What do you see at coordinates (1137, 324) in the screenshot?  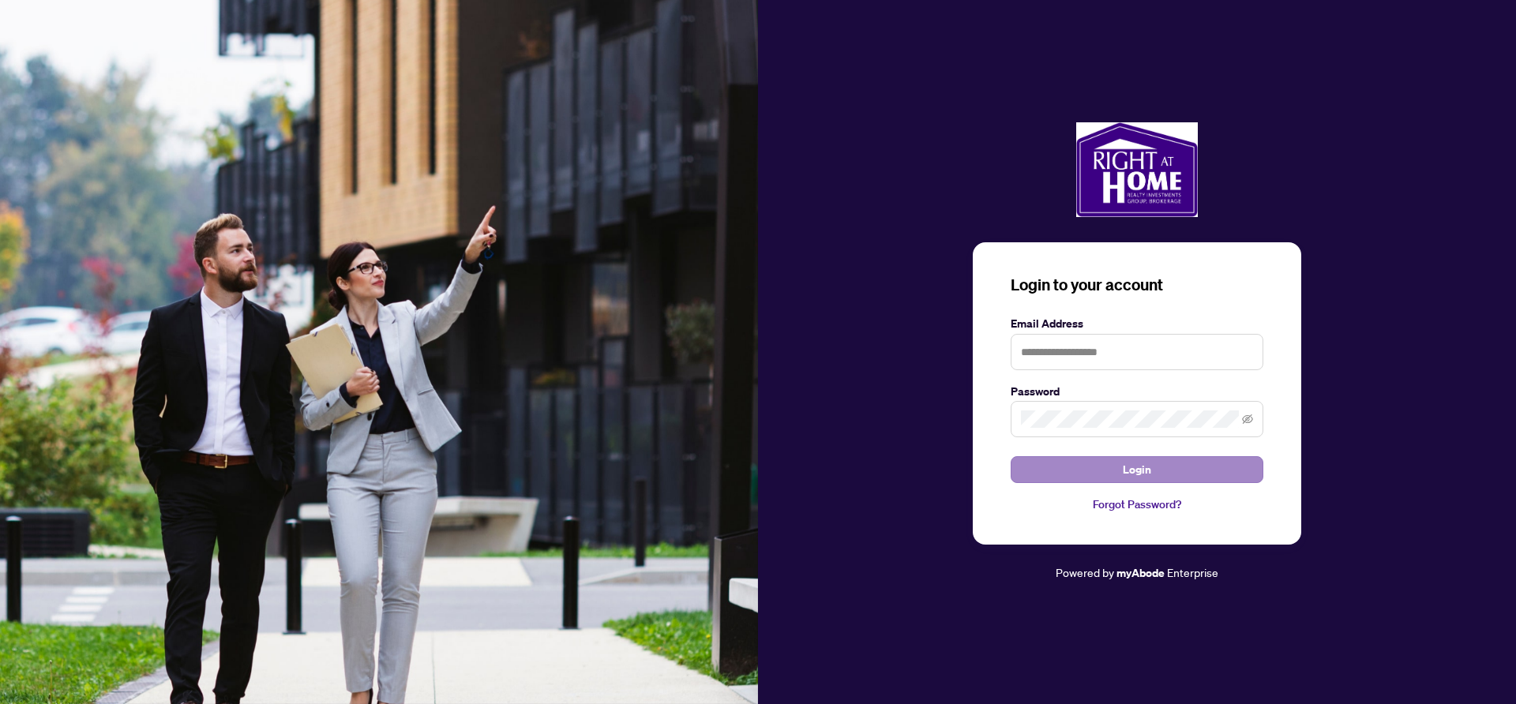 I see `label: Email Address` at bounding box center [1137, 324].